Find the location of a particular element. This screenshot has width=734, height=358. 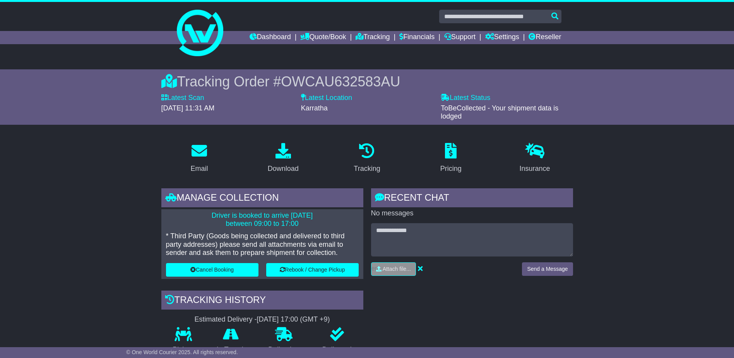

div: RECENT CHAT is located at coordinates (472, 199).